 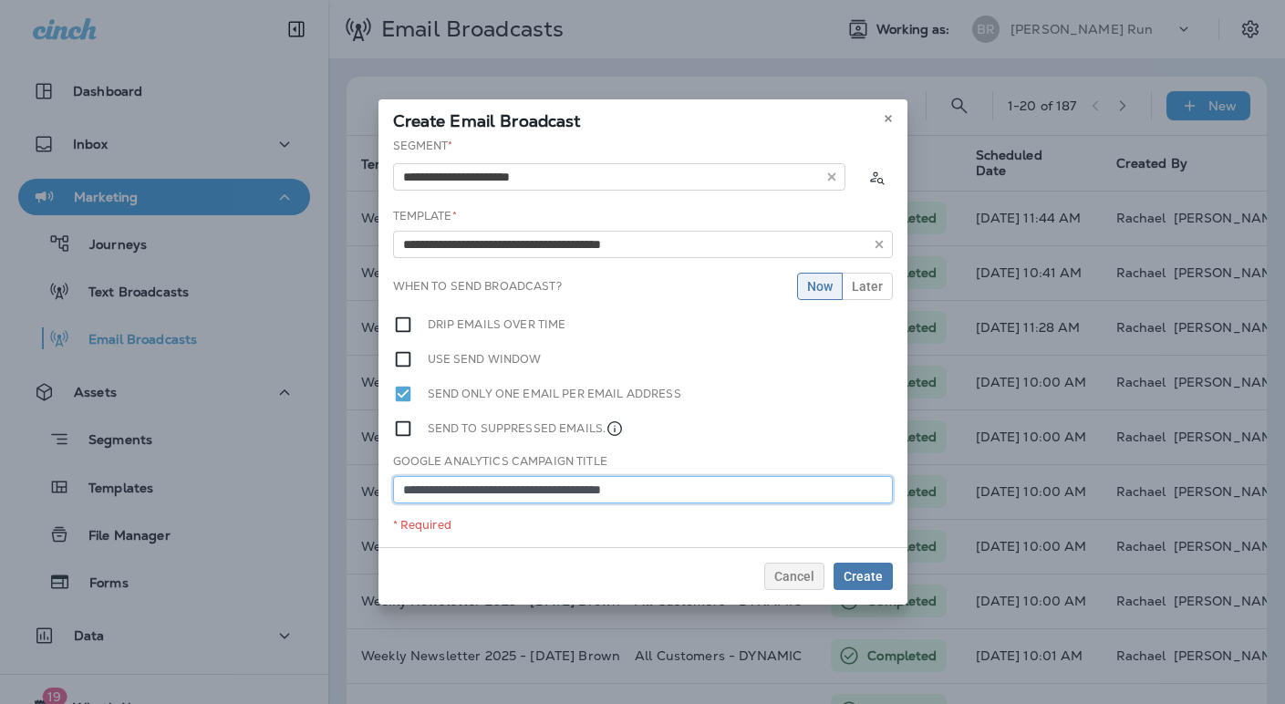 I want to click on button: Later, so click(x=867, y=286).